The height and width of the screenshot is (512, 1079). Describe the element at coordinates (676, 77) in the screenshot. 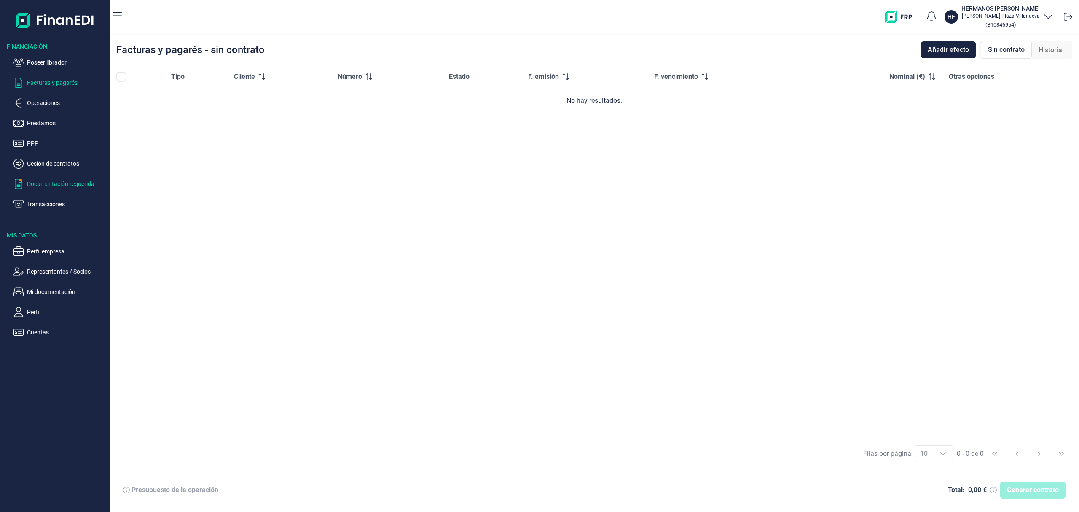

I see `span: F. vencimiento` at that location.